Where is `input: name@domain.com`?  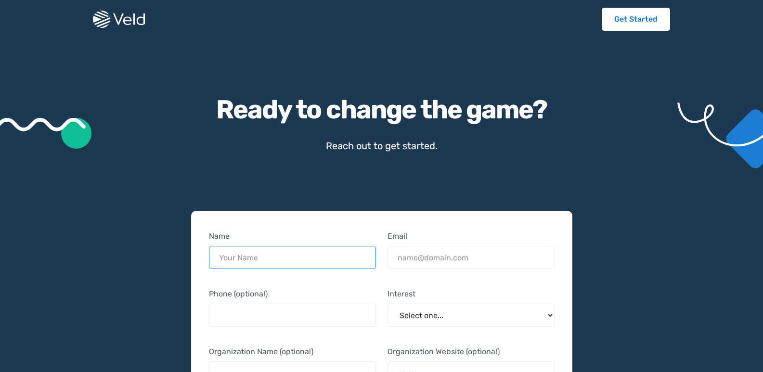 input: name@domain.com is located at coordinates (471, 257).